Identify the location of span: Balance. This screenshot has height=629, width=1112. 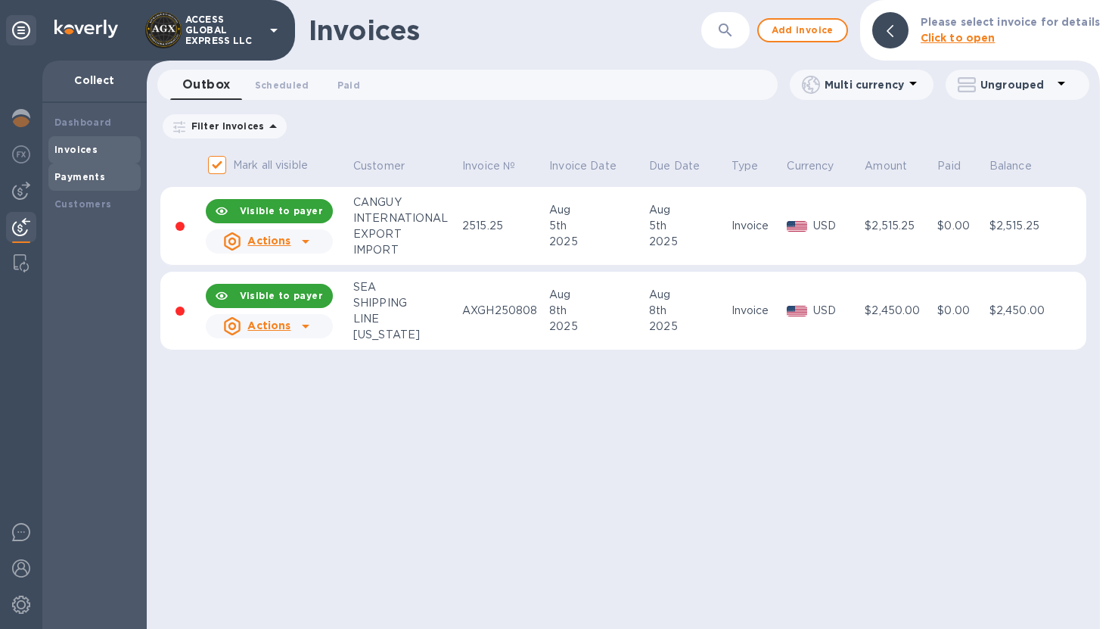
(1021, 166).